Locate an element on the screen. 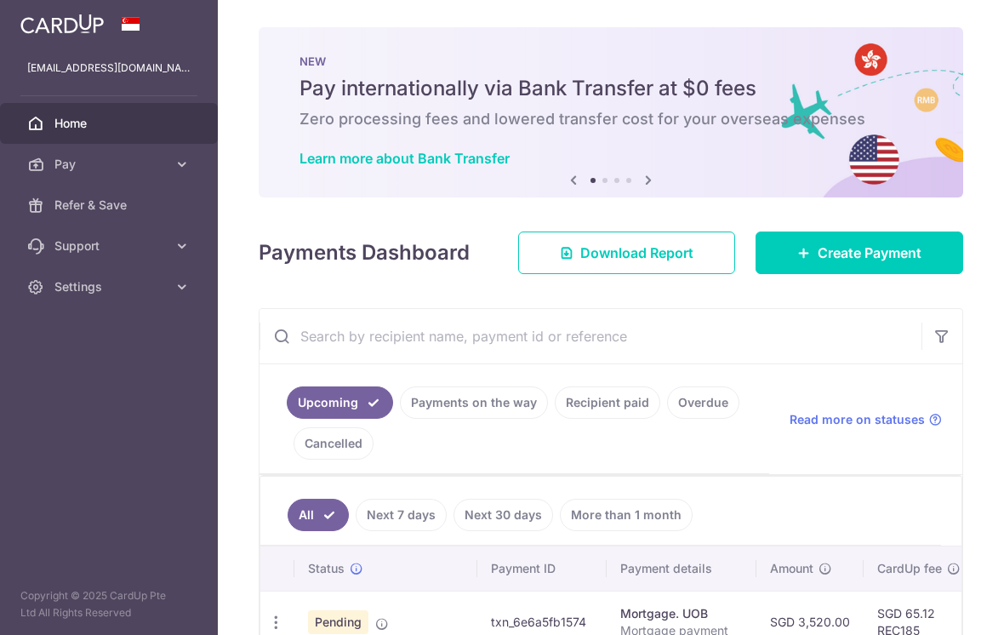 The image size is (1004, 635). th: Payment ID is located at coordinates (542, 568).